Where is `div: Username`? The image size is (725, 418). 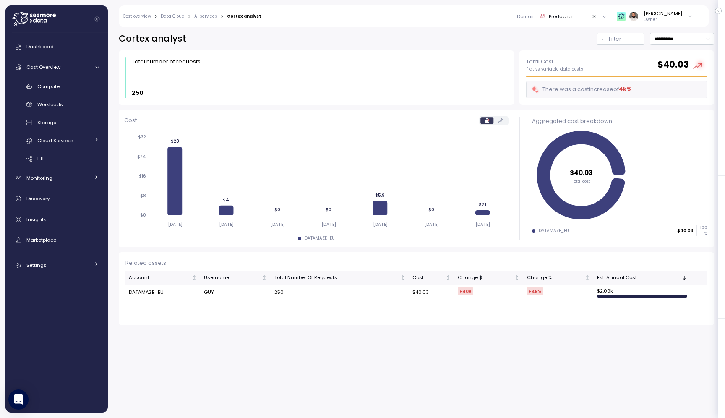
div: Username is located at coordinates (232, 278).